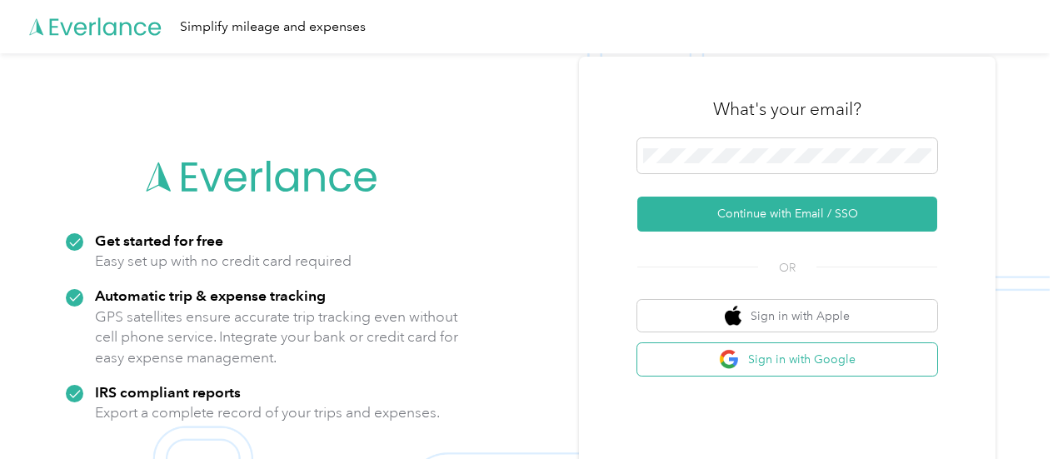 This screenshot has height=459, width=1058. I want to click on h3: What's your email?, so click(787, 109).